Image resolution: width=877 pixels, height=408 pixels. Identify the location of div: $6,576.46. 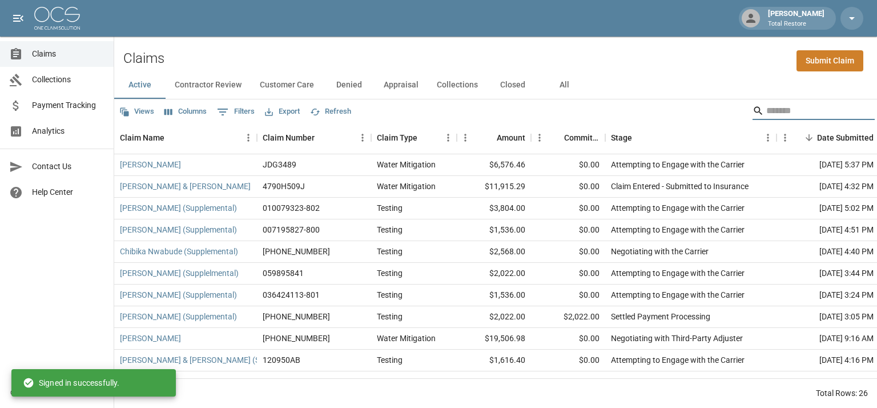
(494, 165).